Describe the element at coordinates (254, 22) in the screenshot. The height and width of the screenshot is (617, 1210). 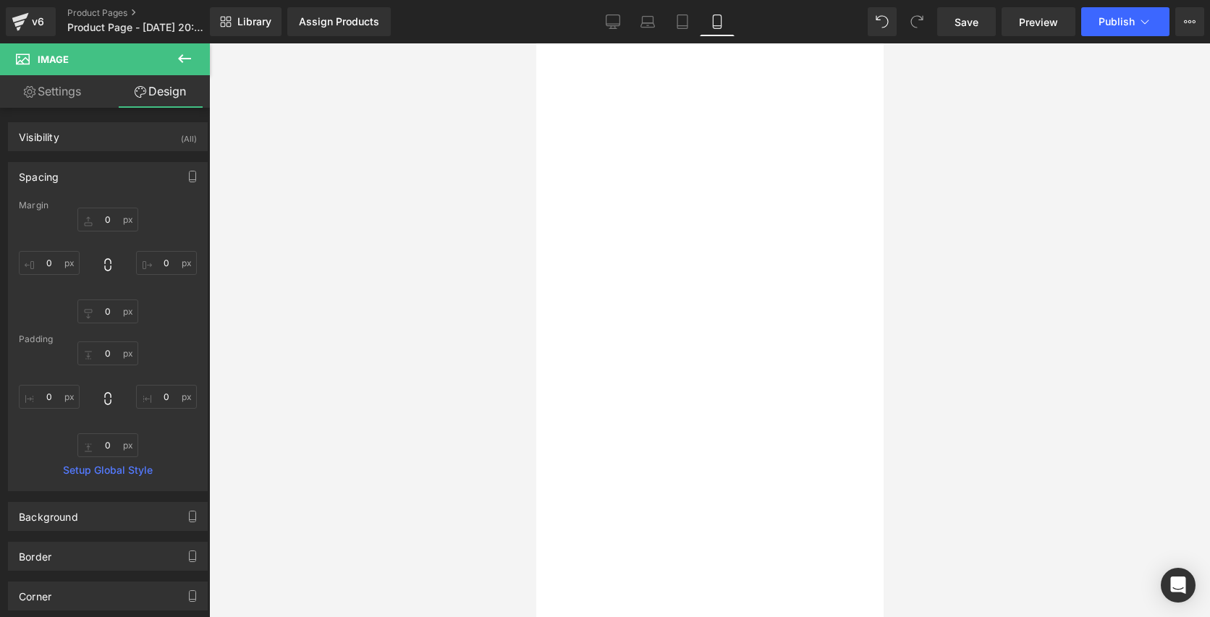
I see `span: Library` at that location.